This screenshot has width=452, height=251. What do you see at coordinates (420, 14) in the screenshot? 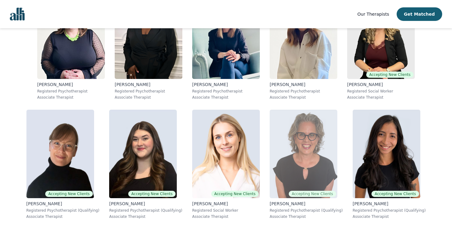
I see `a: Get Matched` at bounding box center [420, 14].